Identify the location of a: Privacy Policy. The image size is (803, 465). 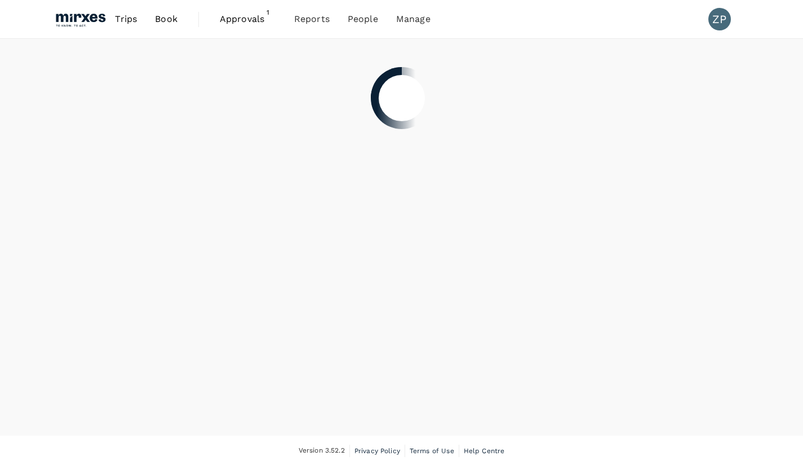
(377, 451).